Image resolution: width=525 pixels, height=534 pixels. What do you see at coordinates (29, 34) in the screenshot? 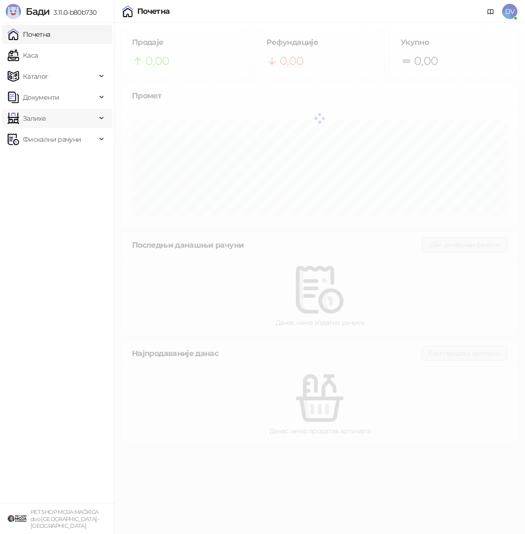
I see `a: Почетна` at bounding box center [29, 34].